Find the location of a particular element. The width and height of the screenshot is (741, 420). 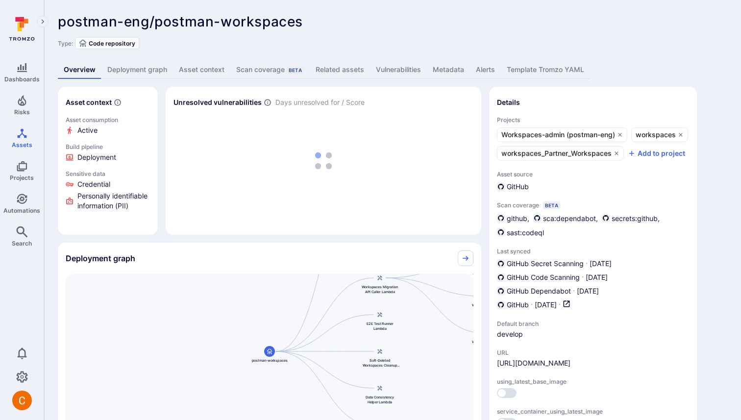

h2: Details is located at coordinates (508, 102).